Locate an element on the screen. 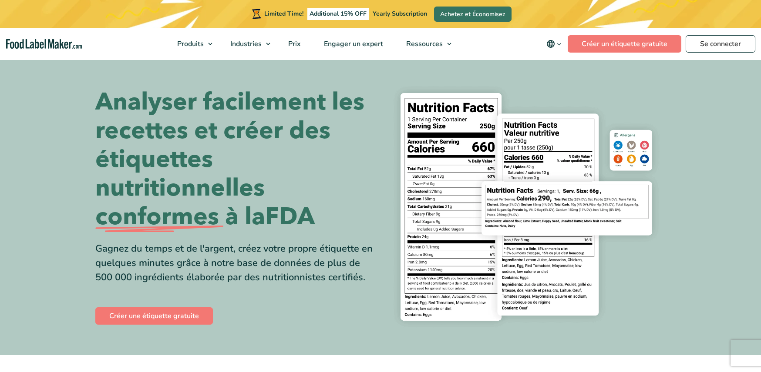 Image resolution: width=761 pixels, height=372 pixels. span: Ressources is located at coordinates (423, 44).